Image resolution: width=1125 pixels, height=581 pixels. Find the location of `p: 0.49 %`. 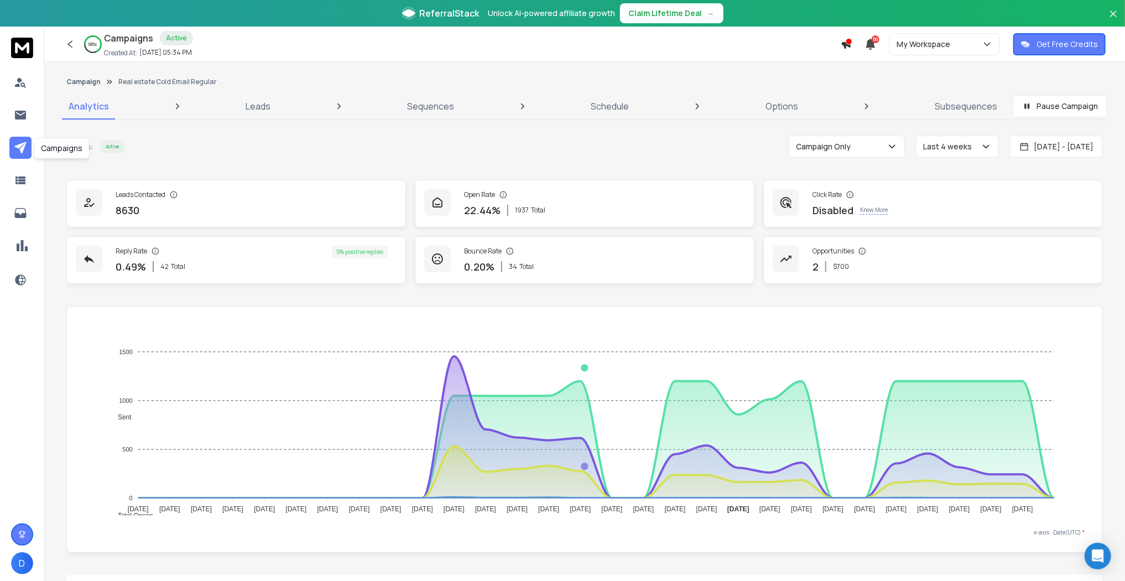

p: 0.49 % is located at coordinates (130, 267).